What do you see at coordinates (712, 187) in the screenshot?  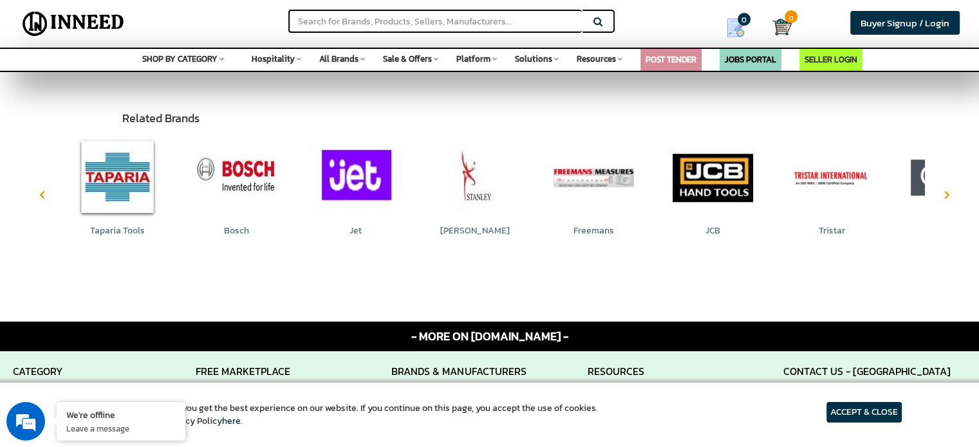 I see `a: JCB` at bounding box center [712, 187].